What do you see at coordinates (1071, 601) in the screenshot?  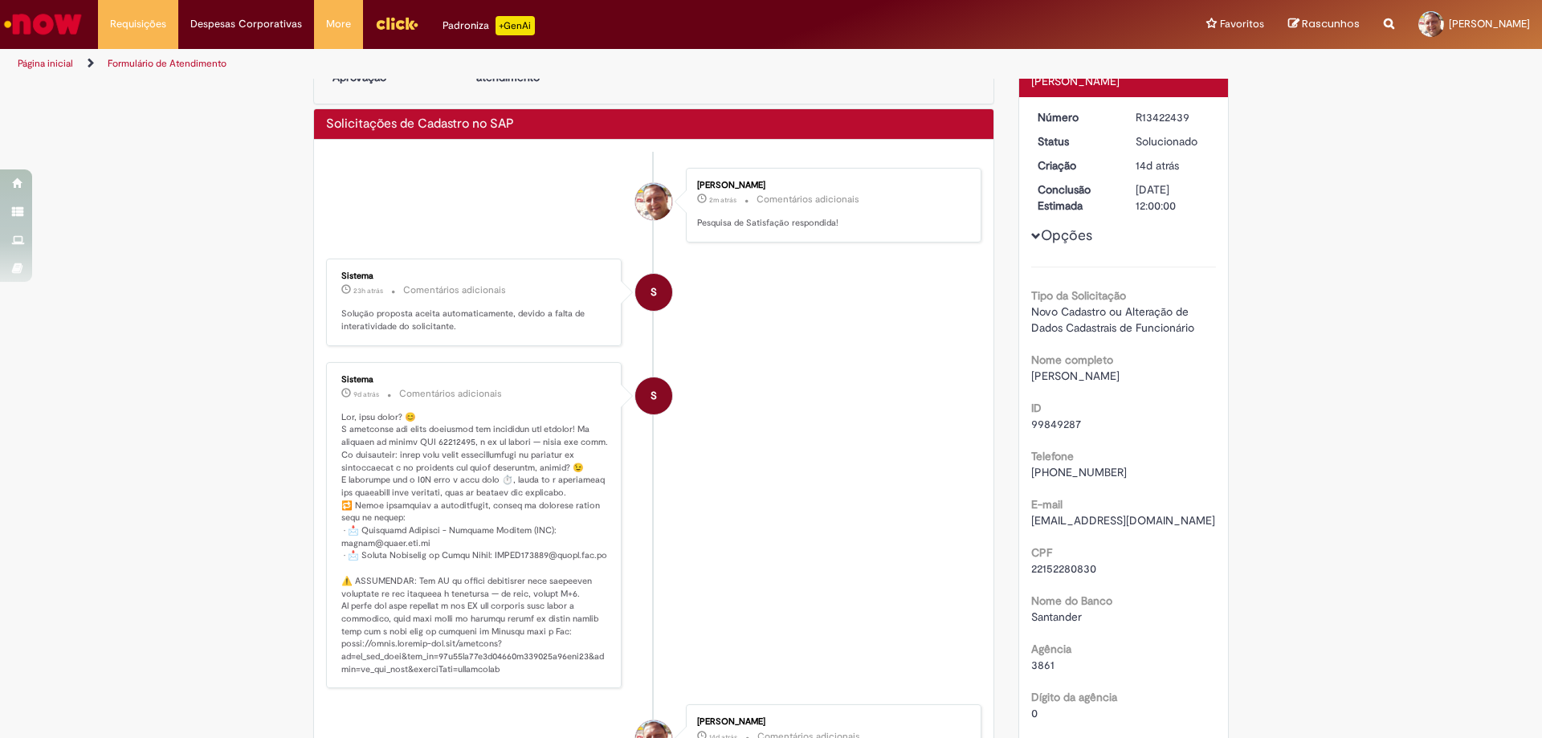 I see `b: Nome do Banco` at bounding box center [1071, 601].